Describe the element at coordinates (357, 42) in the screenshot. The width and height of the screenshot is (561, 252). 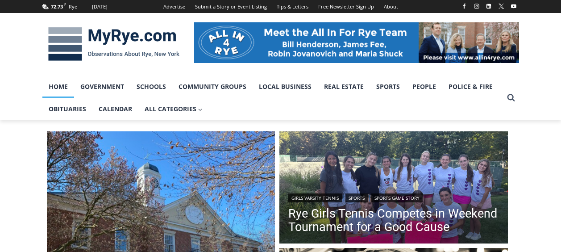
I see `img: All in for Rye` at that location.